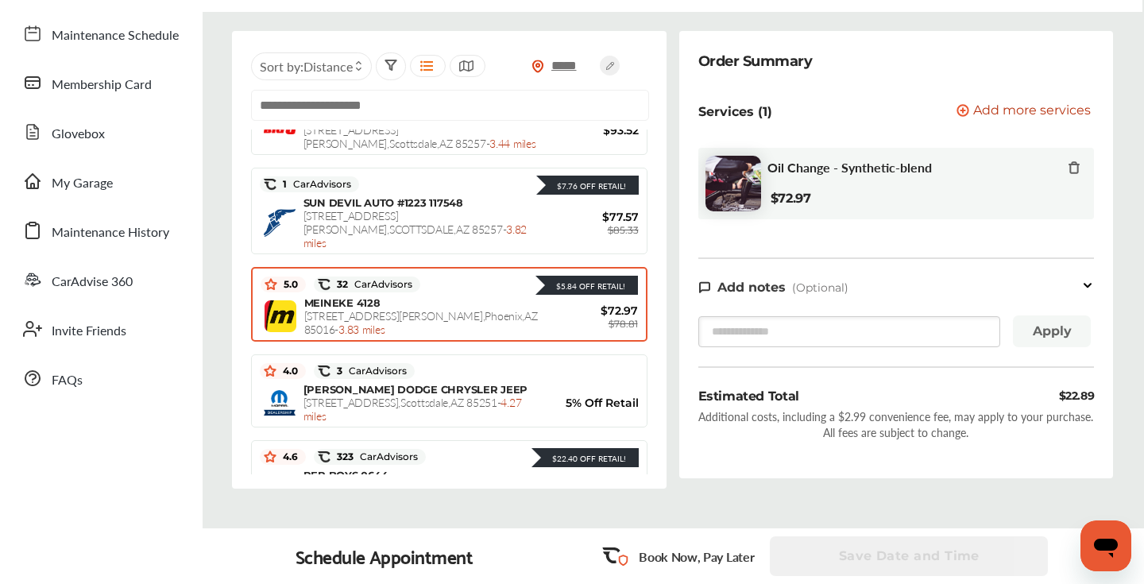 The height and width of the screenshot is (584, 1144). What do you see at coordinates (820, 288) in the screenshot?
I see `span: (Optional)` at bounding box center [820, 288].